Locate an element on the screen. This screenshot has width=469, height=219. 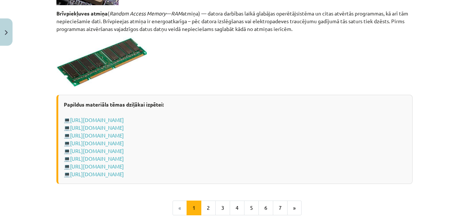
strong: Brīvpiekļuves atmiņa is located at coordinates (82, 13).